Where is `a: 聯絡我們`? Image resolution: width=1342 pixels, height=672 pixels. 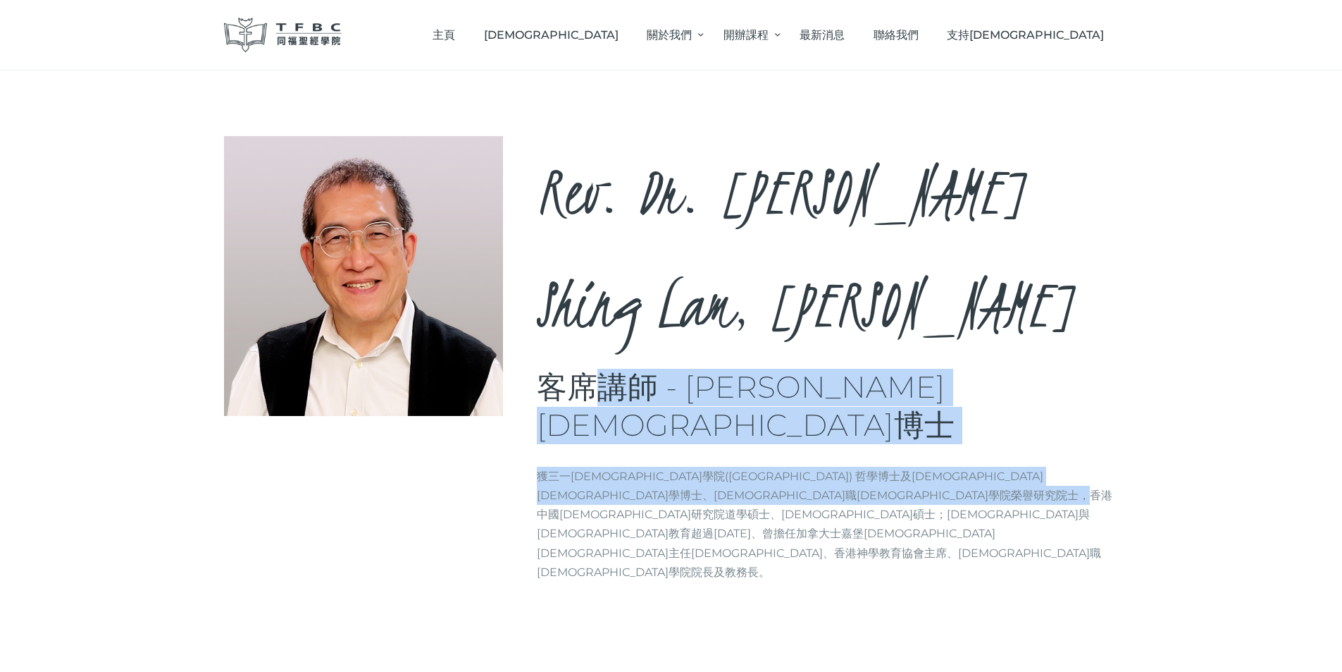
a: 聯絡我們 is located at coordinates (896, 35).